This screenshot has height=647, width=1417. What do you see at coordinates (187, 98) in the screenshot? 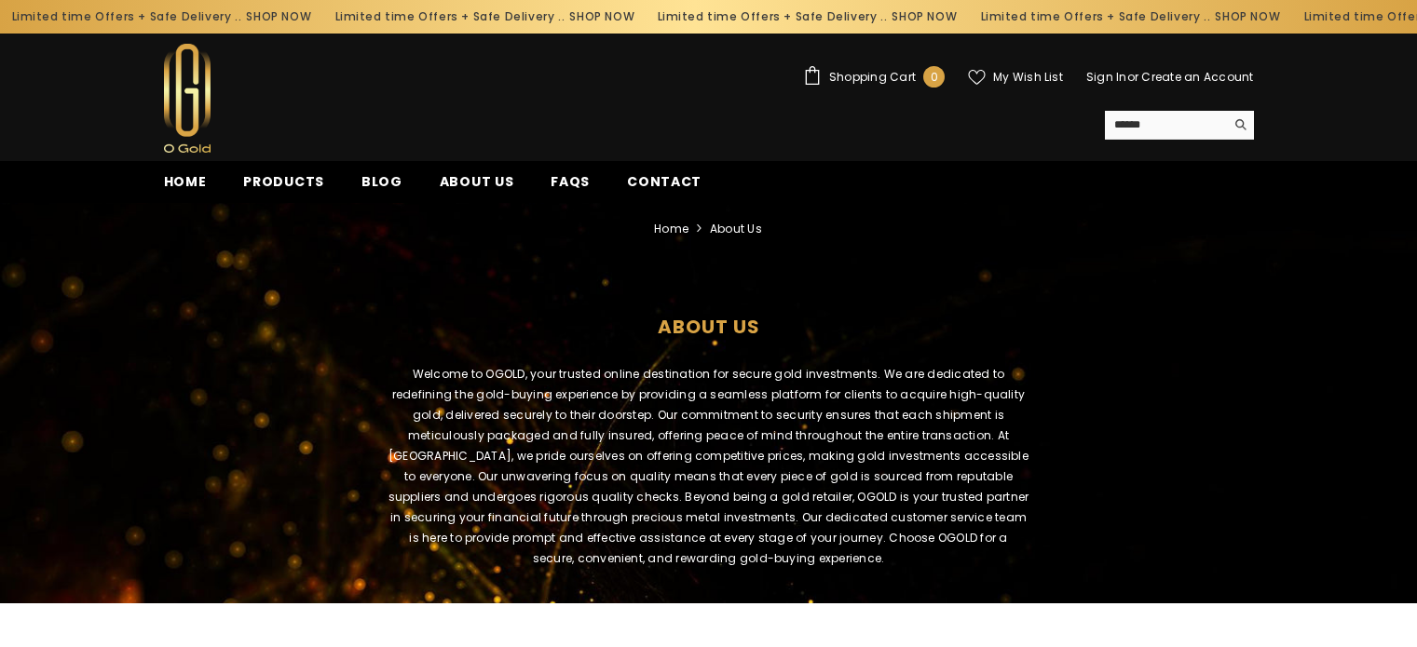
I see `img: Ogold Shop` at bounding box center [187, 98].